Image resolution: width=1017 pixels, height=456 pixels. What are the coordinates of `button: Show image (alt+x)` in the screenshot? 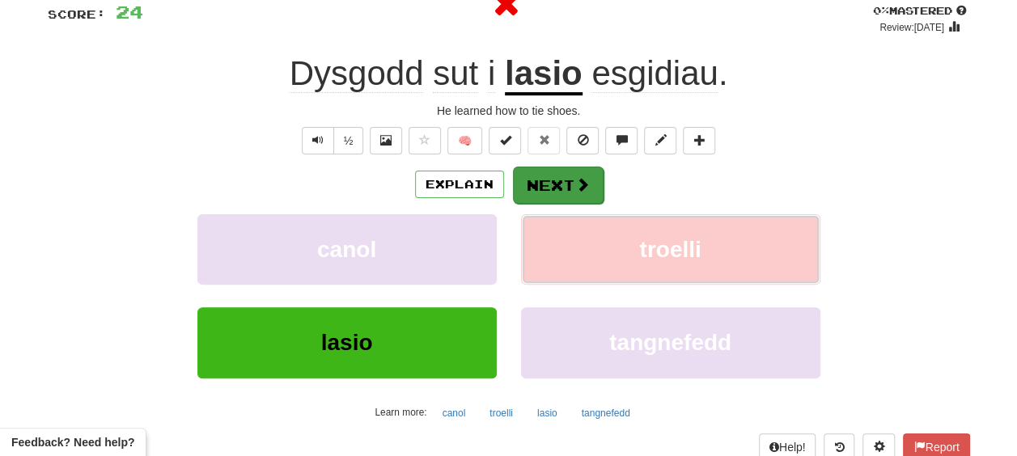 It's located at (386, 141).